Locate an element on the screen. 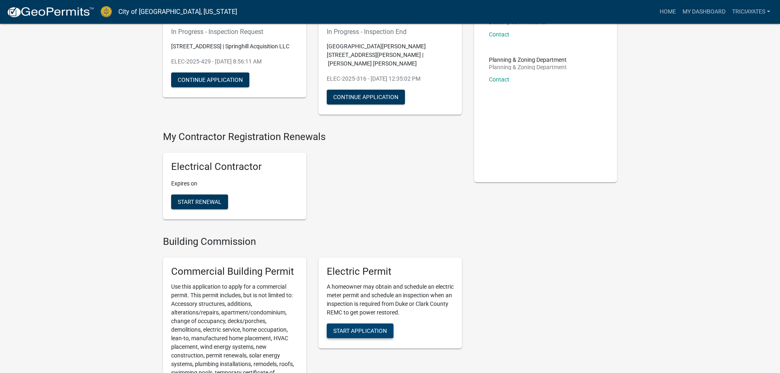  h5: Commercial Building Permit is located at coordinates (235, 271).